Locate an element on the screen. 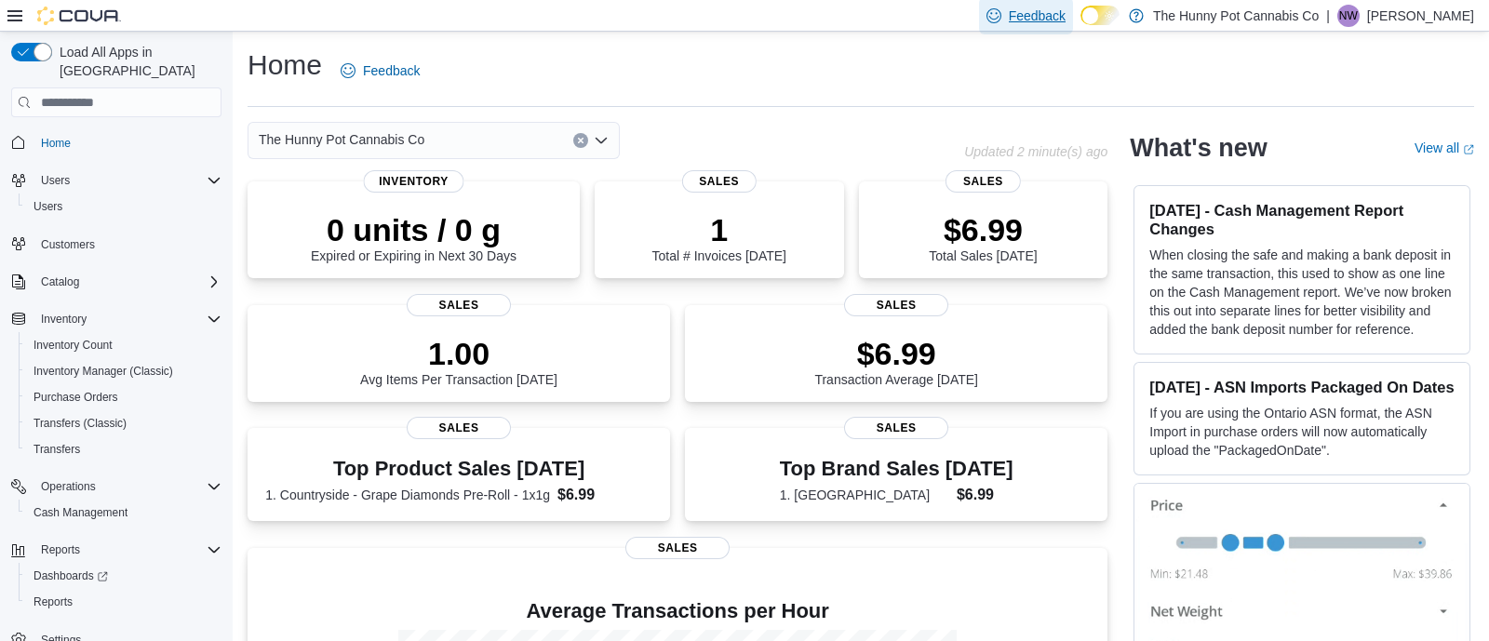  p: The Hunny Pot Cannabis Co is located at coordinates (1236, 16).